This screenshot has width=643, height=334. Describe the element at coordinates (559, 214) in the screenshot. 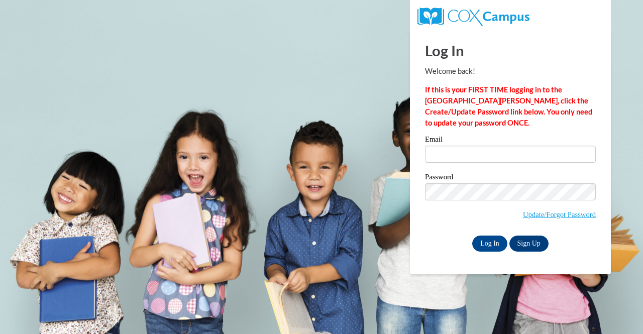

I see `a: Update/Forgot Password` at that location.